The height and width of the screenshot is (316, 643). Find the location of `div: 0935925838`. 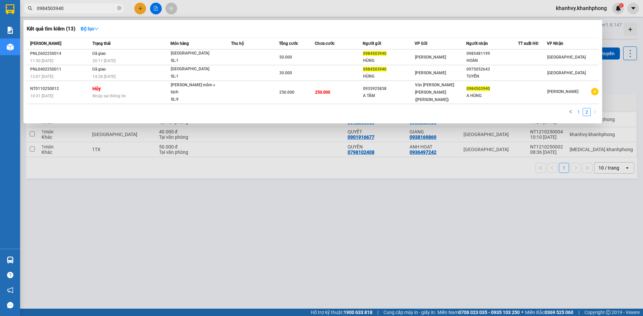

div: 0935925838 is located at coordinates (388, 89).